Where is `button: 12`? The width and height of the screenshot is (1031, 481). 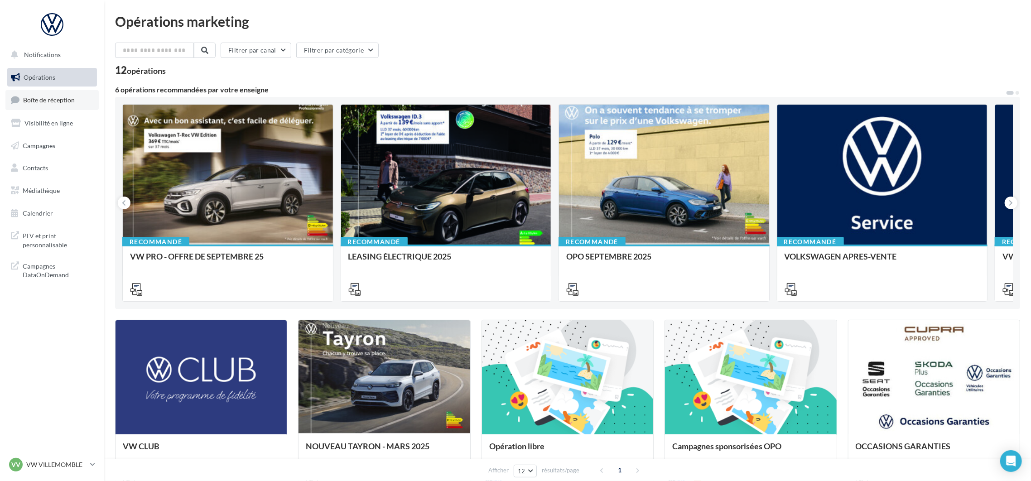
button: 12 is located at coordinates (525, 471).